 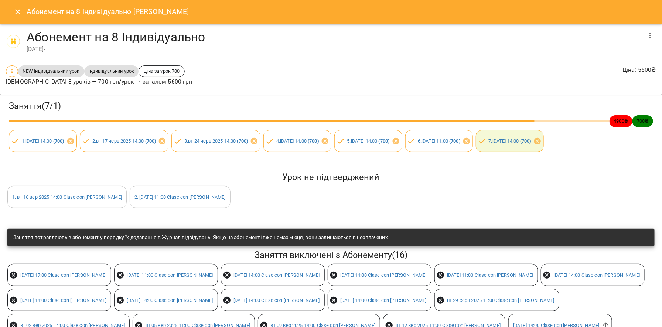 I want to click on span: Ціна за урок 700, so click(x=162, y=71).